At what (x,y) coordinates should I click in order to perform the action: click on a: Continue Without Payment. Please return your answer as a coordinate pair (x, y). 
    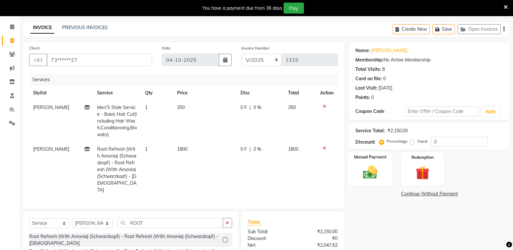
    Looking at the image, I should click on (429, 194).